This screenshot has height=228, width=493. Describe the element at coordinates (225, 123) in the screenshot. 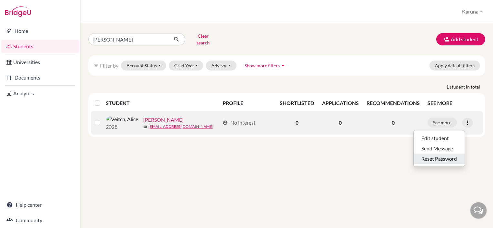

I see `span: account_circle` at that location.